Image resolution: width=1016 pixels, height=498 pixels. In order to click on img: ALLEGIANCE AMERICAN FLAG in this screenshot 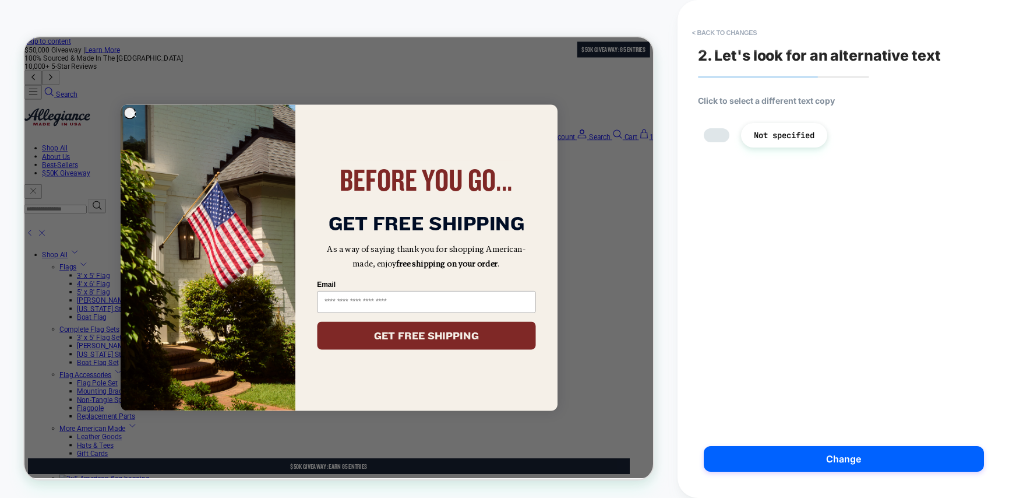, I will do `click(245, 294)`.